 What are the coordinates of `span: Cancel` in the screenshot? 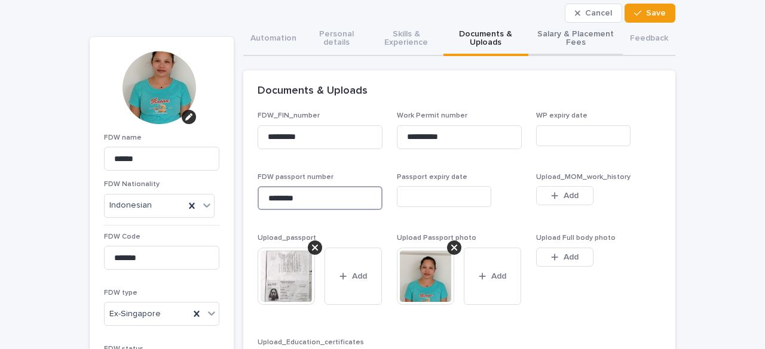 It's located at (598, 13).